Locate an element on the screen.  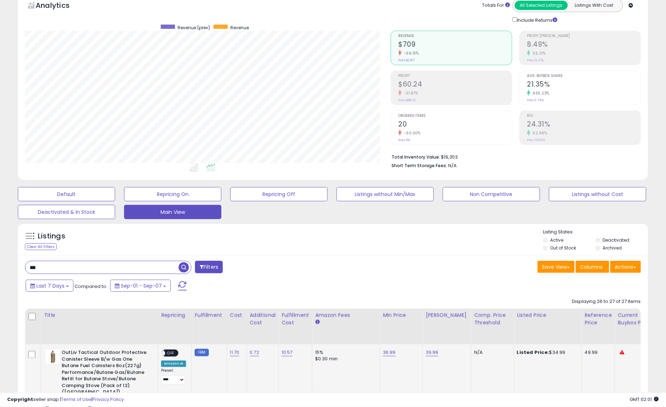
h2: 20 is located at coordinates (455, 125).